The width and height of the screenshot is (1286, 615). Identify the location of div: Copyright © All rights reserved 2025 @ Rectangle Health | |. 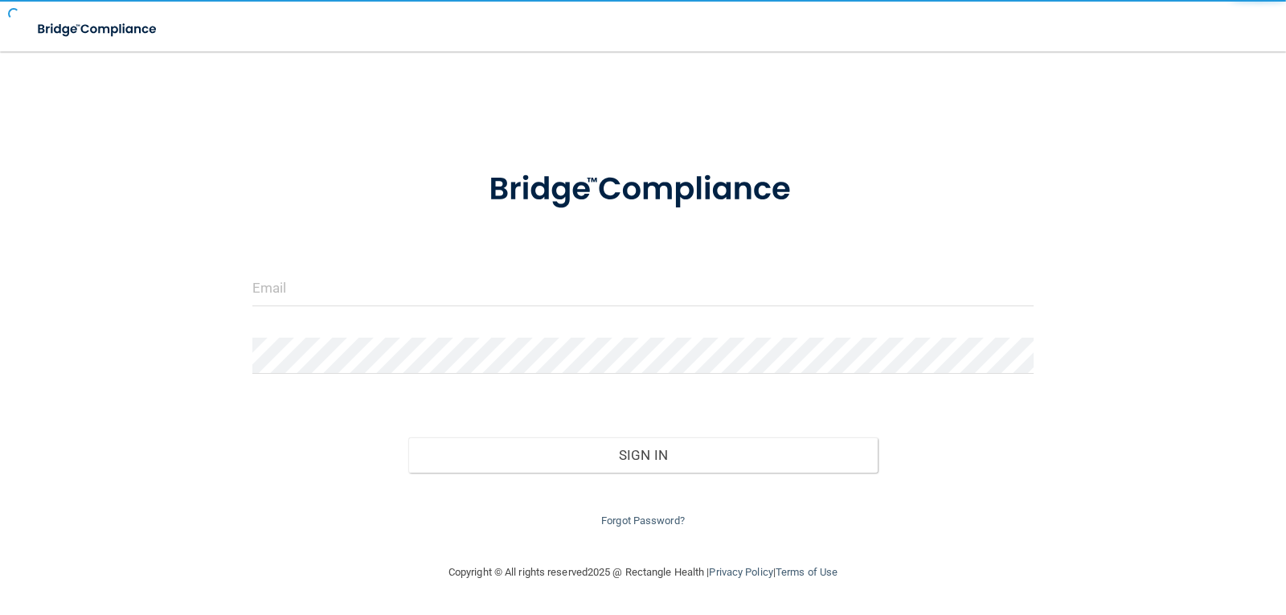
(643, 572).